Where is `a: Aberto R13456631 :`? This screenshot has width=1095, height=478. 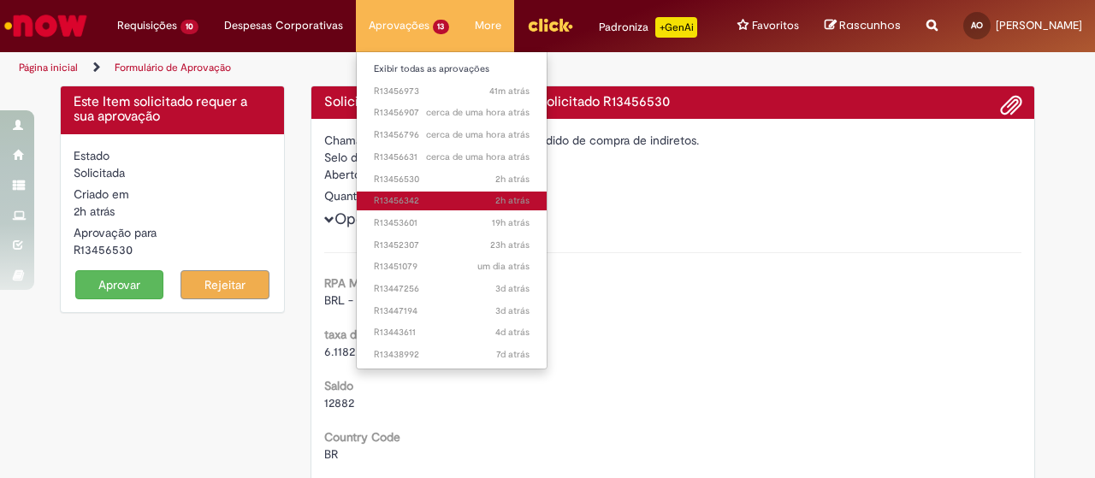 a: Aberto R13456631 : is located at coordinates (451, 157).